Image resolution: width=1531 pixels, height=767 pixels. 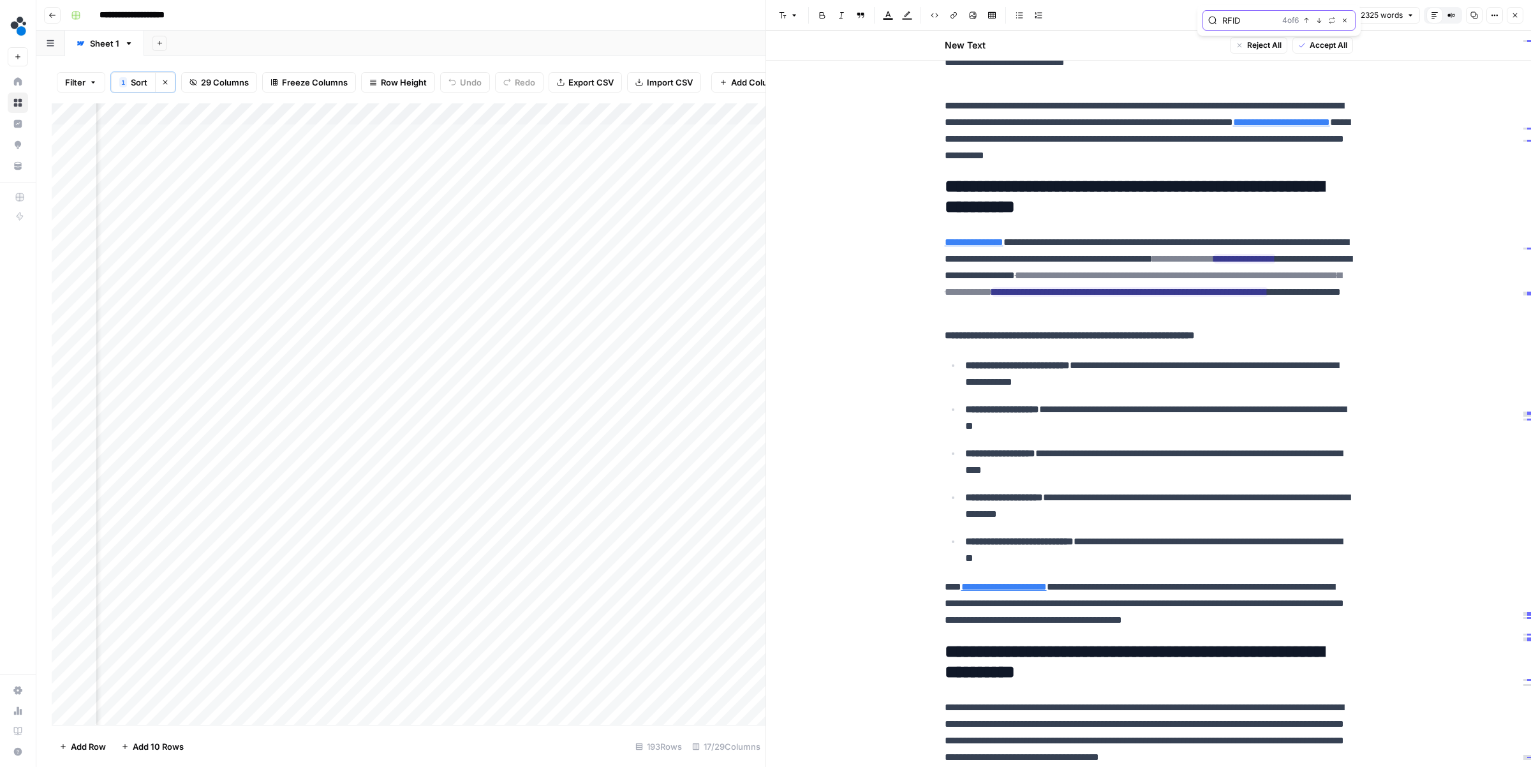 I want to click on button: Help + Support, so click(x=18, y=752).